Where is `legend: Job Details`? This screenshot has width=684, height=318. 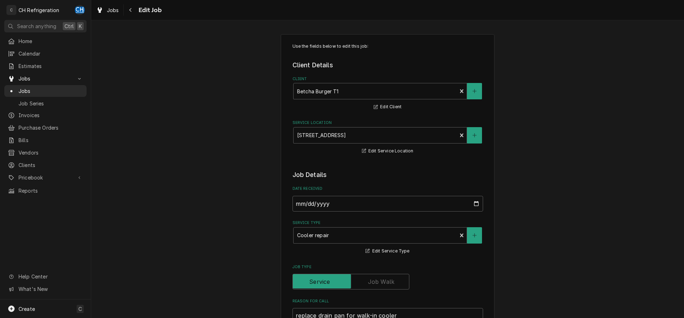
legend: Job Details is located at coordinates (387, 175).